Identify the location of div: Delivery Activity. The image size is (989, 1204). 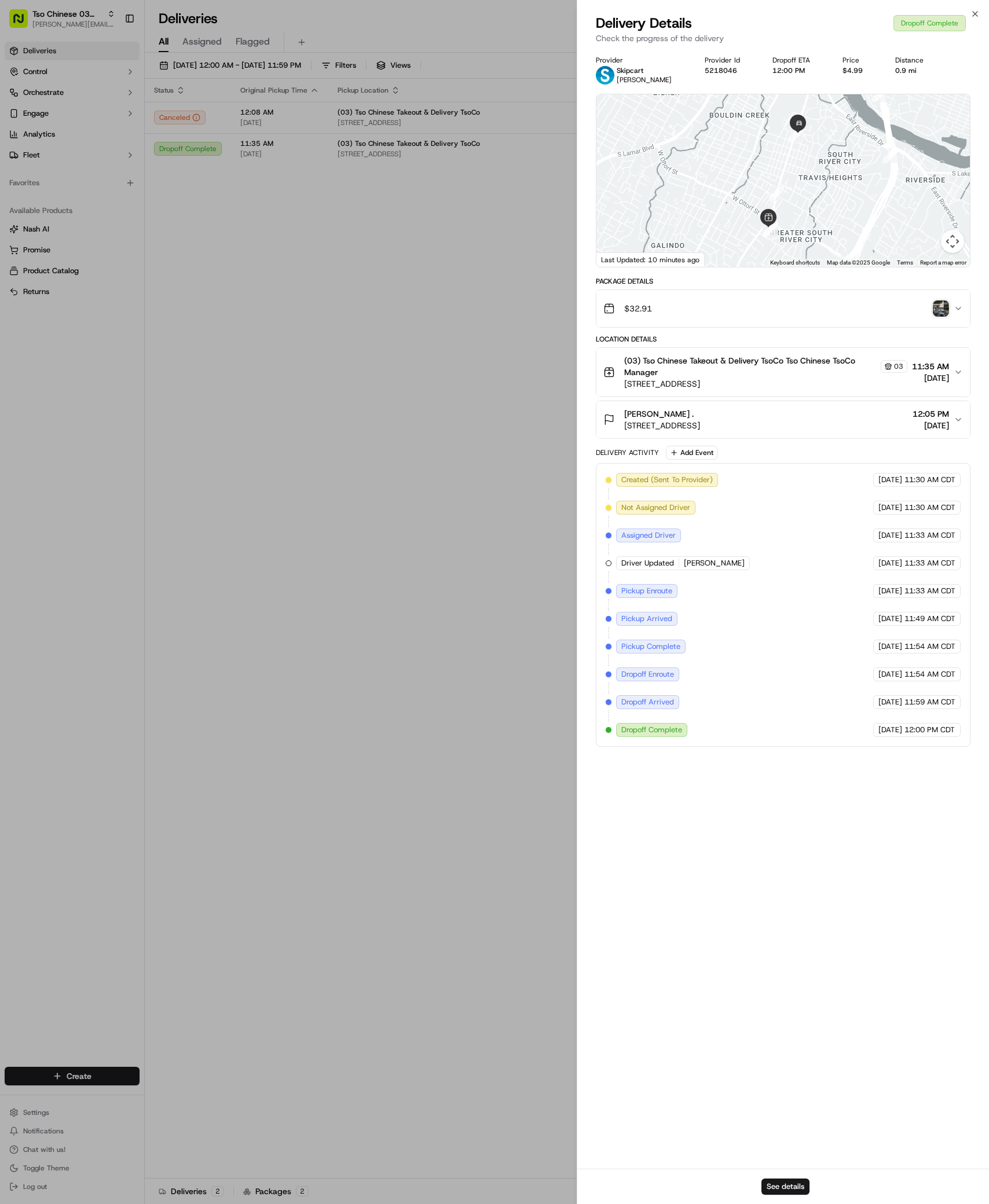
(627, 453).